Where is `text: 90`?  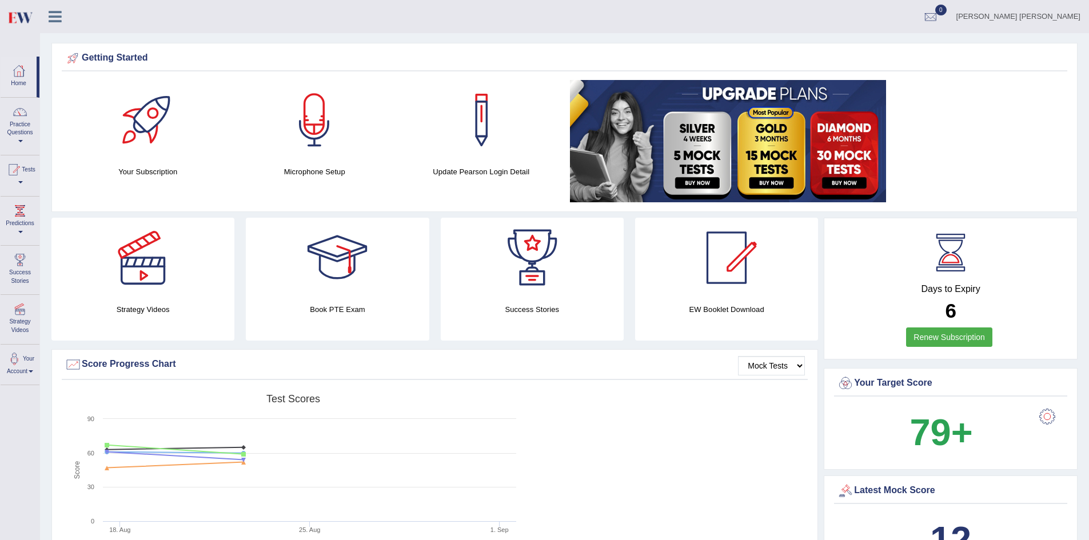
text: 90 is located at coordinates (91, 419).